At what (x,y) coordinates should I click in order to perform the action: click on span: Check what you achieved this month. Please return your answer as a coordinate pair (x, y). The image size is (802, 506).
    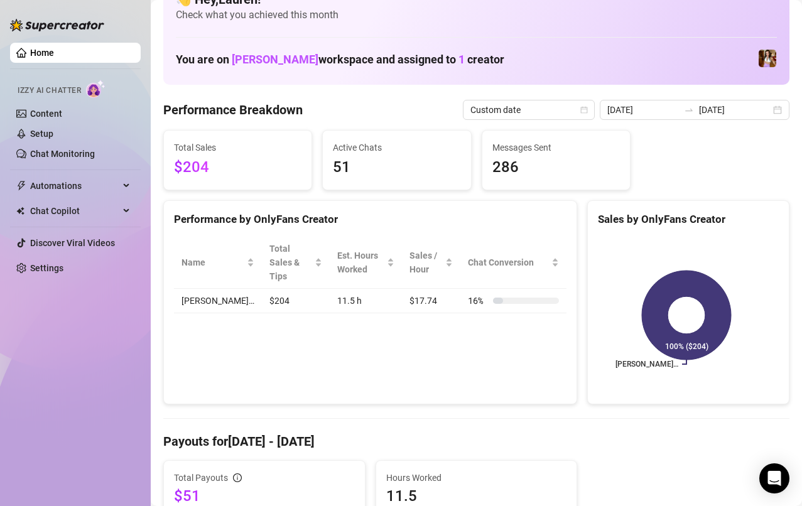
    Looking at the image, I should click on (476, 15).